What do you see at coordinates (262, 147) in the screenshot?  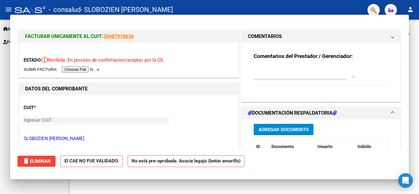 I see `datatable-header-cell: ID` at bounding box center [262, 147].